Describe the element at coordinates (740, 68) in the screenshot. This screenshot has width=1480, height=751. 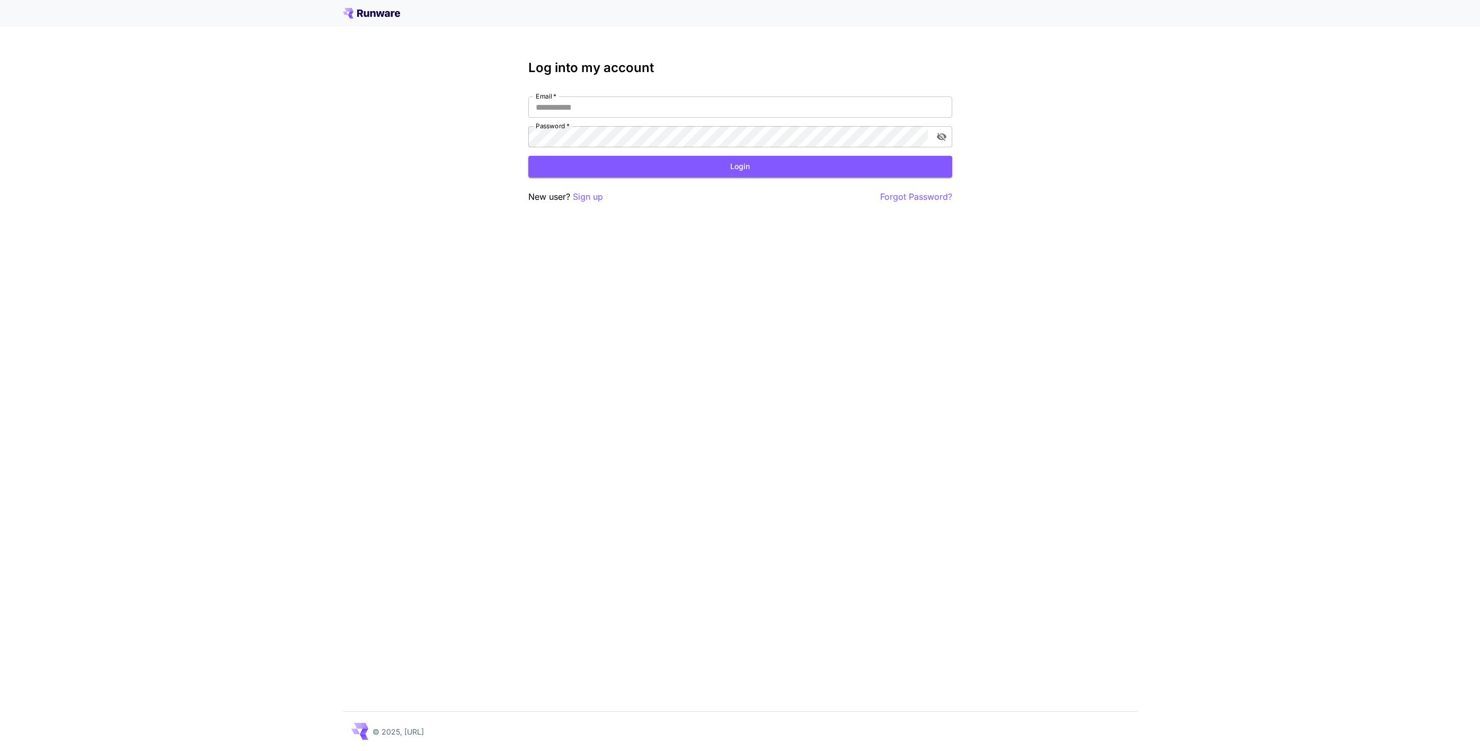
I see `h3: Log into my account` at that location.